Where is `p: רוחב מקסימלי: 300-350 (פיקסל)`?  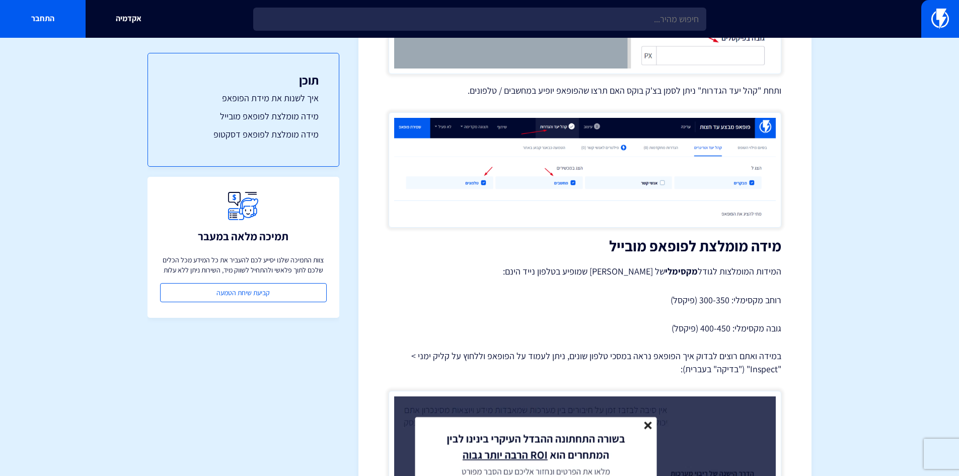 p: רוחב מקסימלי: 300-350 (פיקסל) is located at coordinates (585, 300).